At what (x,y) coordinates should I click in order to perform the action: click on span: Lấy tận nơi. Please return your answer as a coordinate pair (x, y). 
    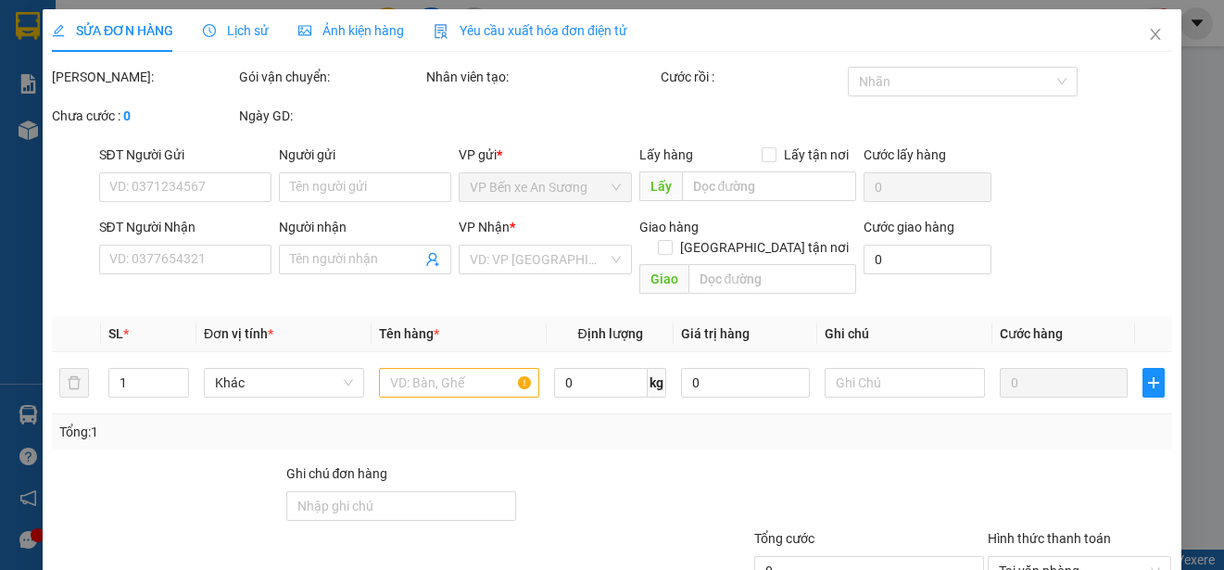
    Looking at the image, I should click on (817, 155).